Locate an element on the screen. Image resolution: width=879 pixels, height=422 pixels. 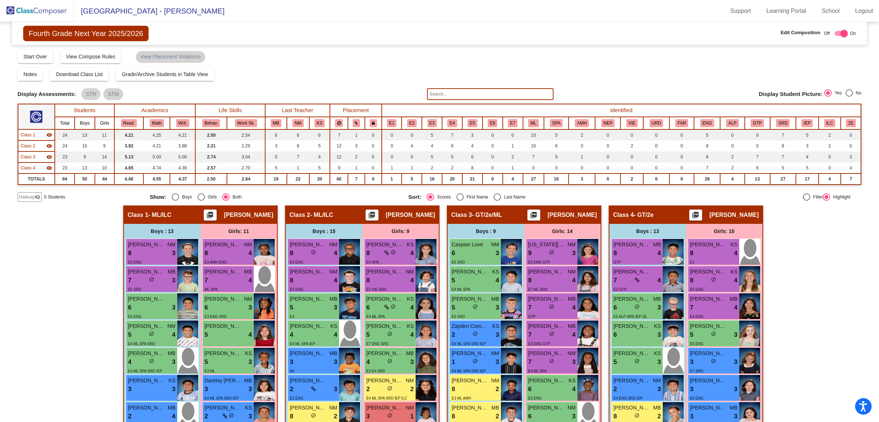
input: Search... is located at coordinates (490, 94).